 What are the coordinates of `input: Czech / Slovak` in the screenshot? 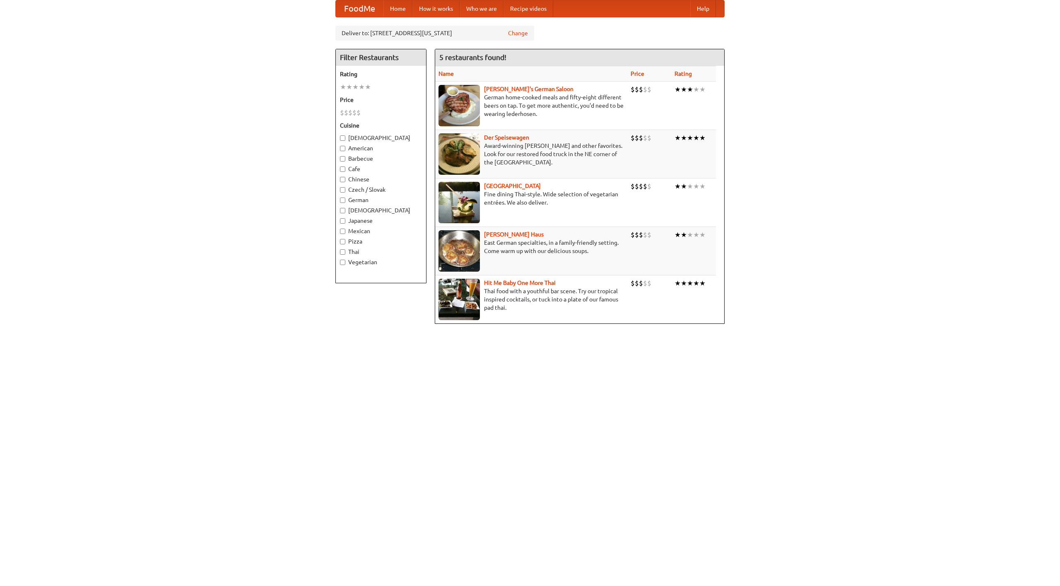 It's located at (343, 190).